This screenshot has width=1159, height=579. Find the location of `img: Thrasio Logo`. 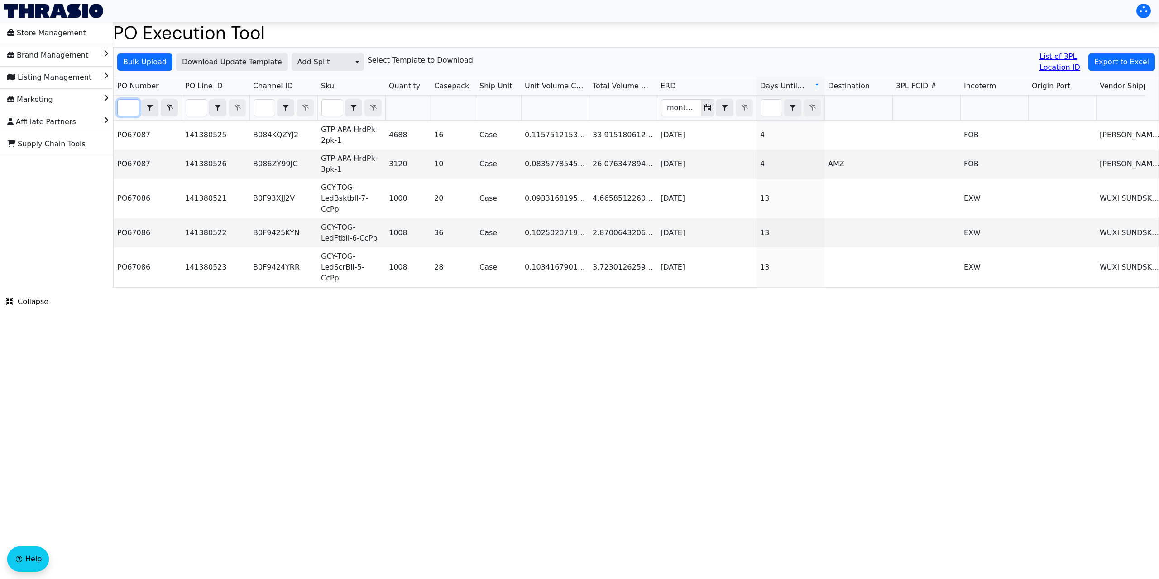

img: Thrasio Logo is located at coordinates (53, 11).